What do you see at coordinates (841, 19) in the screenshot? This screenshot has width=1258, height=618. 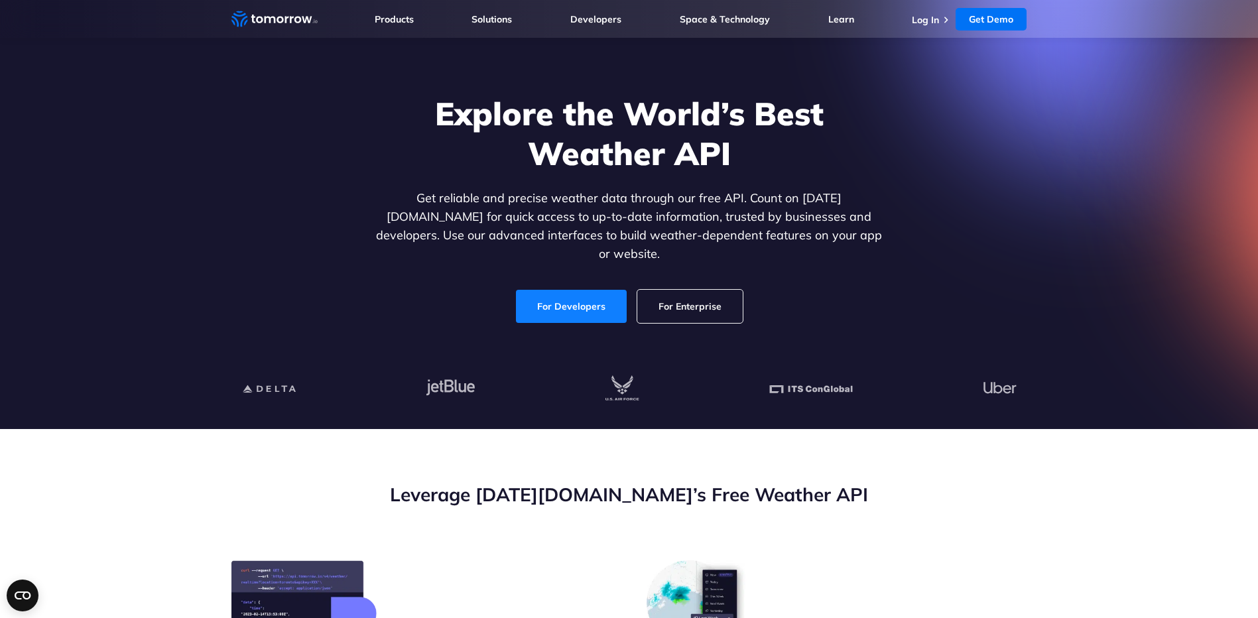 I see `a: Learn` at bounding box center [841, 19].